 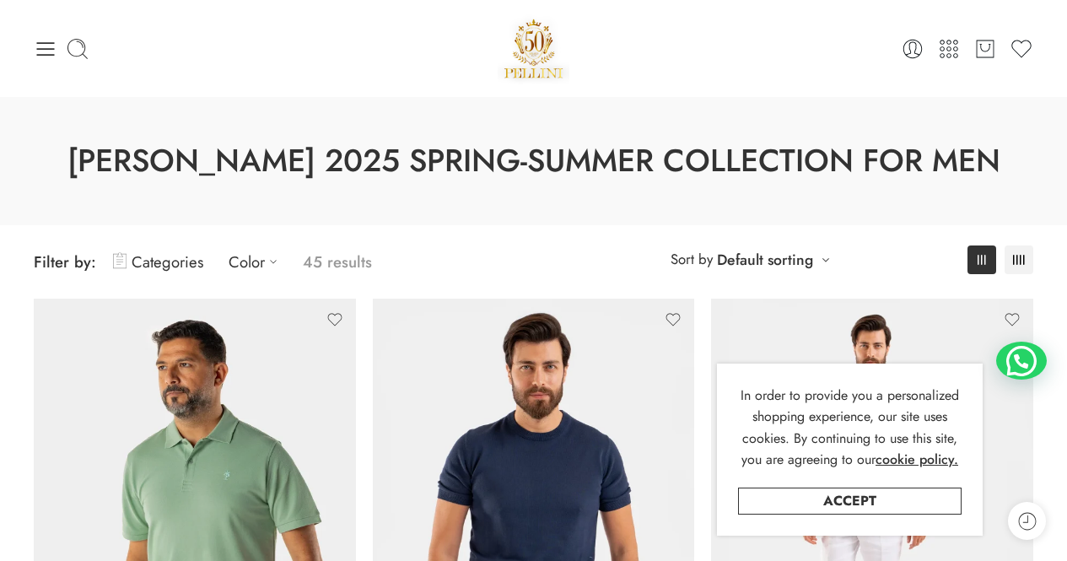 What do you see at coordinates (850, 501) in the screenshot?
I see `a: Accept` at bounding box center [850, 501].